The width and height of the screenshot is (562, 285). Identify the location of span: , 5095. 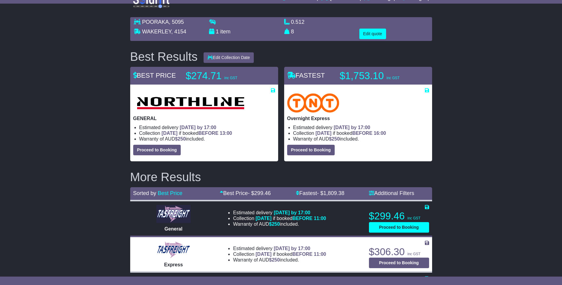
(177, 22).